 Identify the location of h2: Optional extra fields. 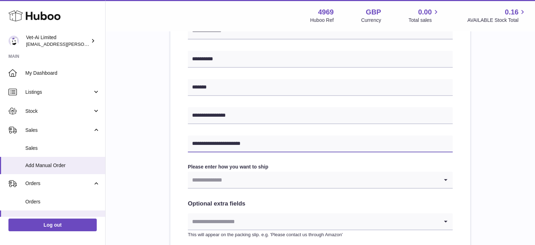
(320, 203).